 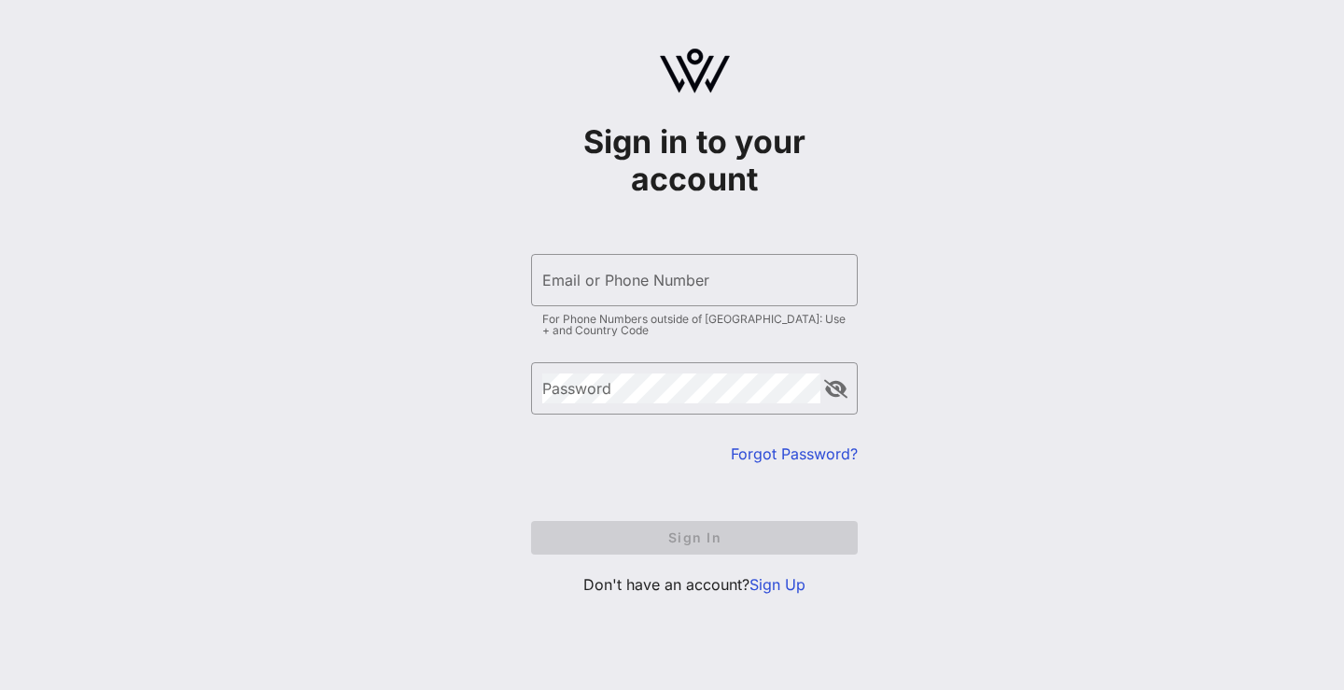 What do you see at coordinates (777, 584) in the screenshot?
I see `a: Sign Up` at bounding box center [777, 584].